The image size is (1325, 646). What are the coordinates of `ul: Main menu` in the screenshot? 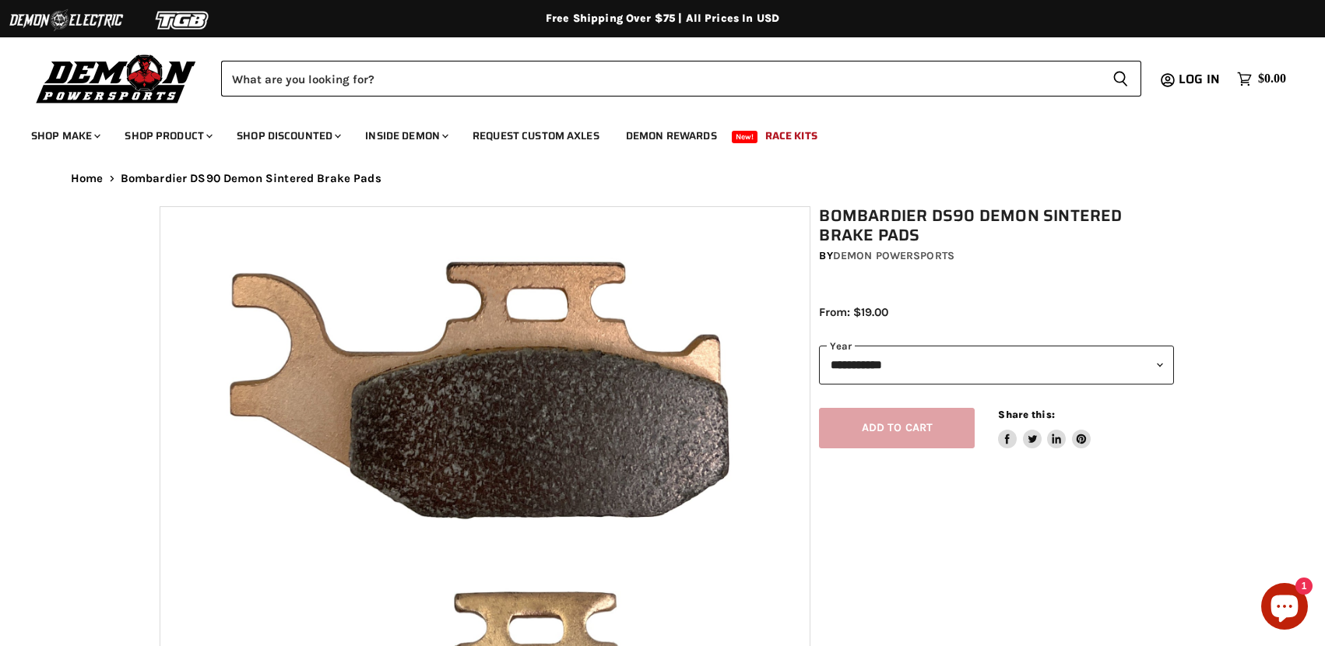 It's located at (651, 132).